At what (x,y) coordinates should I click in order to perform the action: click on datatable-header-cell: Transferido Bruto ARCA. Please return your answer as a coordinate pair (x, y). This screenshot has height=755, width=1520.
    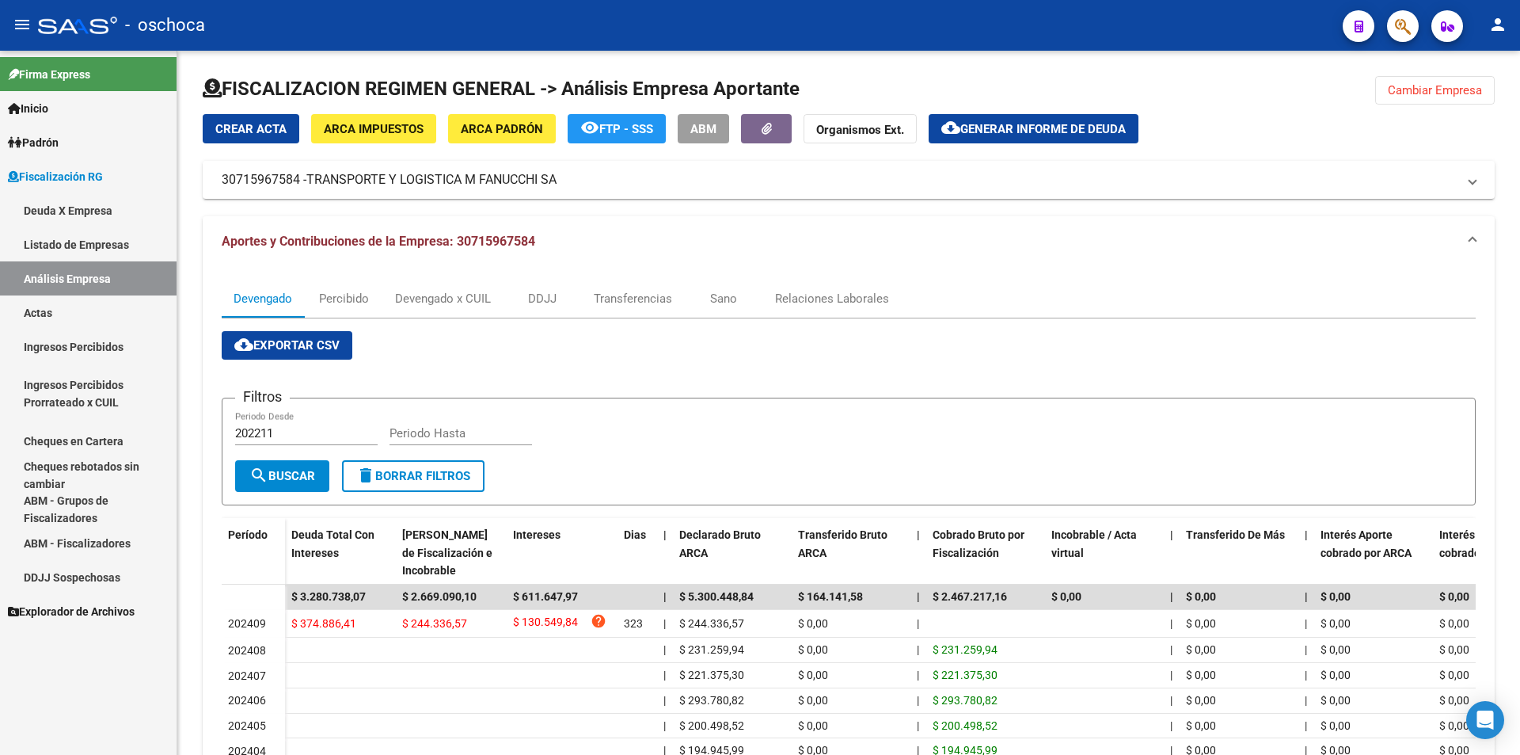
    Looking at the image, I should click on (851, 553).